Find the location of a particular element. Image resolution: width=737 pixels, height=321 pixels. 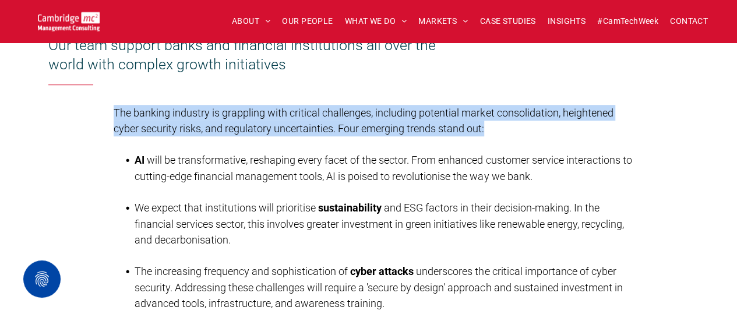

span: The banking industry is grappling with critical challenges, including potential market consolidat... is located at coordinates (363, 121).